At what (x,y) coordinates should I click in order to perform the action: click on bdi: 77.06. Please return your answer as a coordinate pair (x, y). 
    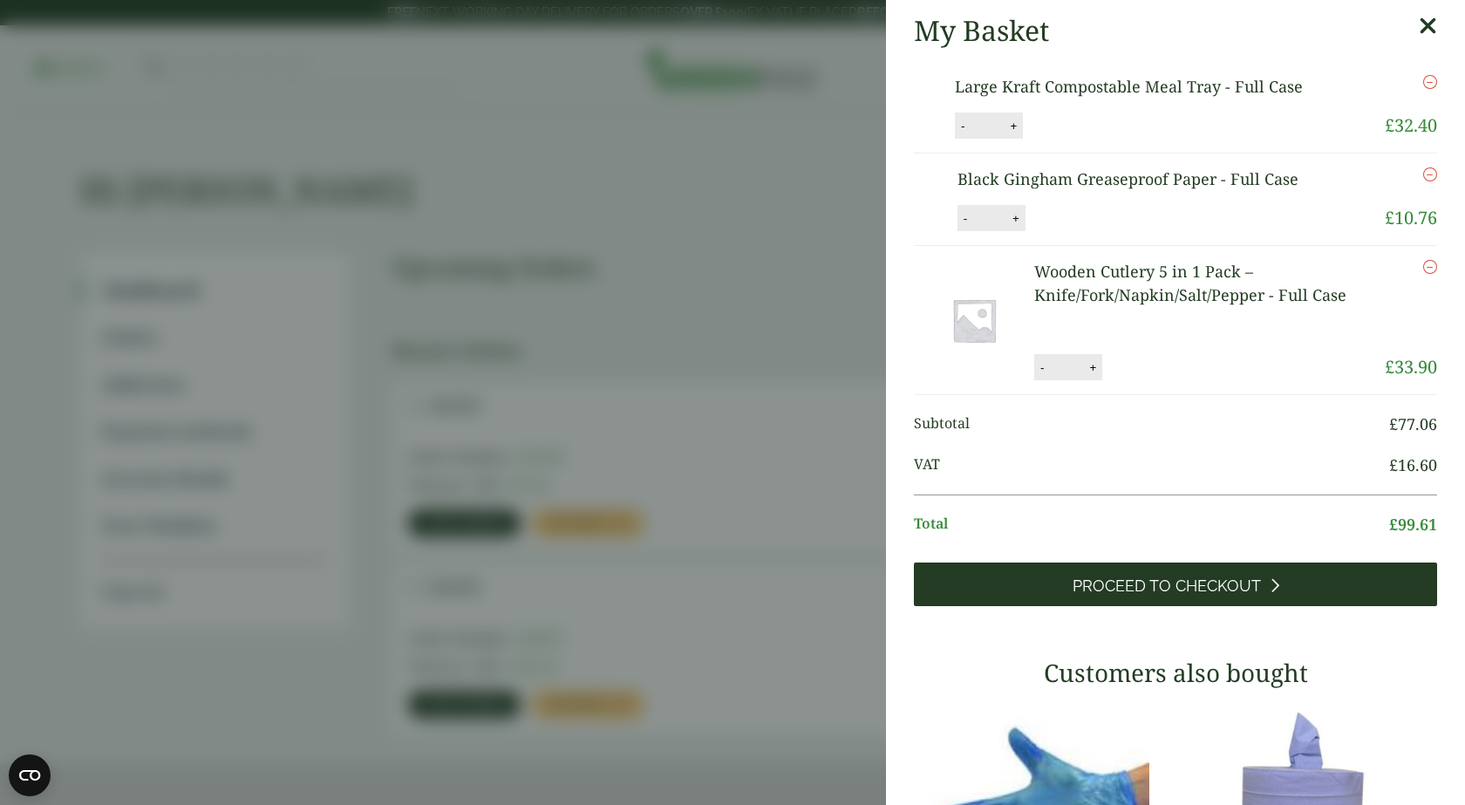
    Looking at the image, I should click on (1412, 424).